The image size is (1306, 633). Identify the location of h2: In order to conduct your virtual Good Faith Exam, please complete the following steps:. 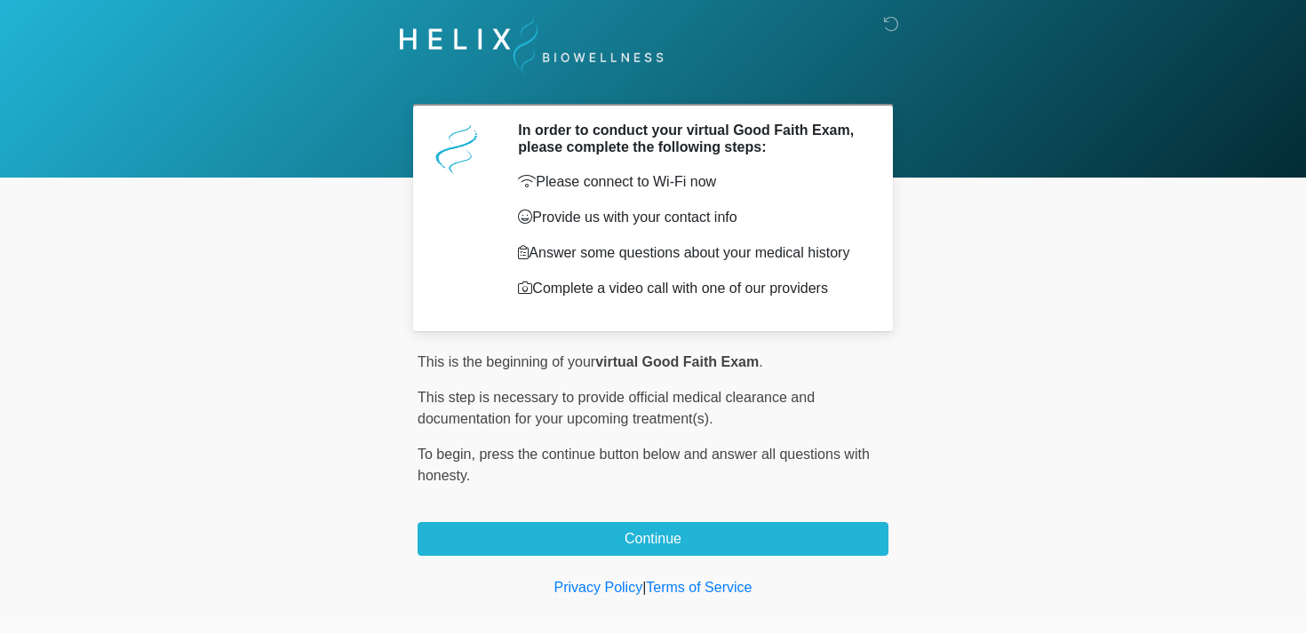
(689, 139).